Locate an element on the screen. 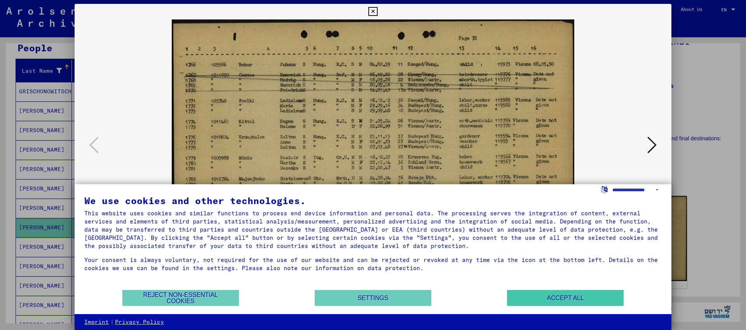  button: Accept all is located at coordinates (565, 298).